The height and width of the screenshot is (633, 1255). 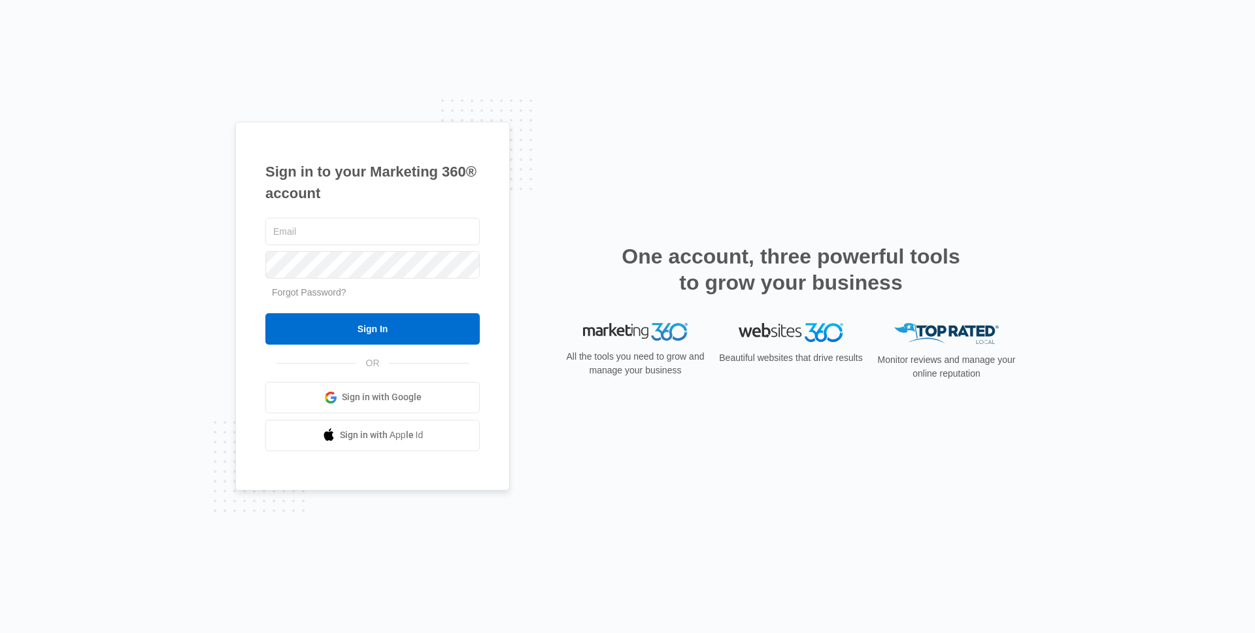 What do you see at coordinates (791, 269) in the screenshot?
I see `h2: One account, three powerful tools to grow your business` at bounding box center [791, 269].